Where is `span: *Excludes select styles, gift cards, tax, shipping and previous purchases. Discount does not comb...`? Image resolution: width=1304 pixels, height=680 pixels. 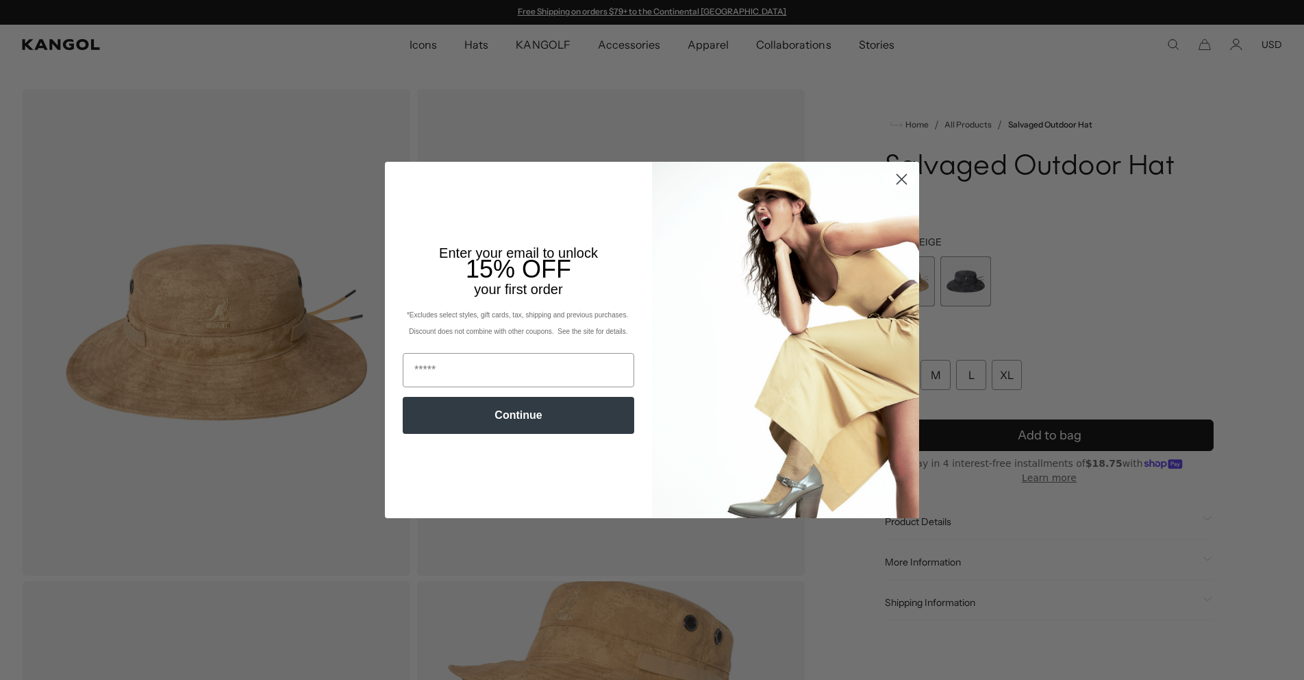
span: *Excludes select styles, gift cards, tax, shipping and previous purchases. Discount does not comb... is located at coordinates (519, 323).